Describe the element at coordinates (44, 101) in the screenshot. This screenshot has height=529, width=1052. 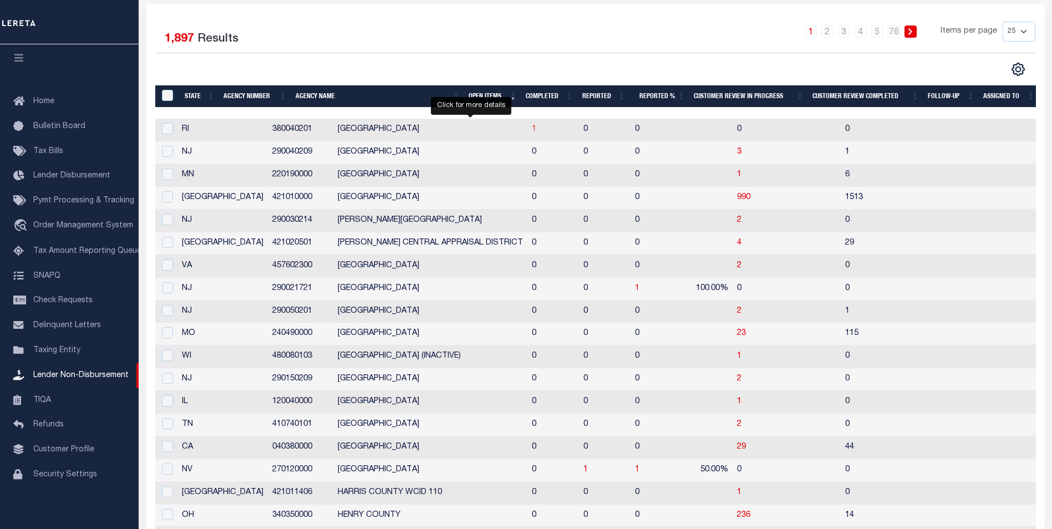
I see `span: Home` at that location.